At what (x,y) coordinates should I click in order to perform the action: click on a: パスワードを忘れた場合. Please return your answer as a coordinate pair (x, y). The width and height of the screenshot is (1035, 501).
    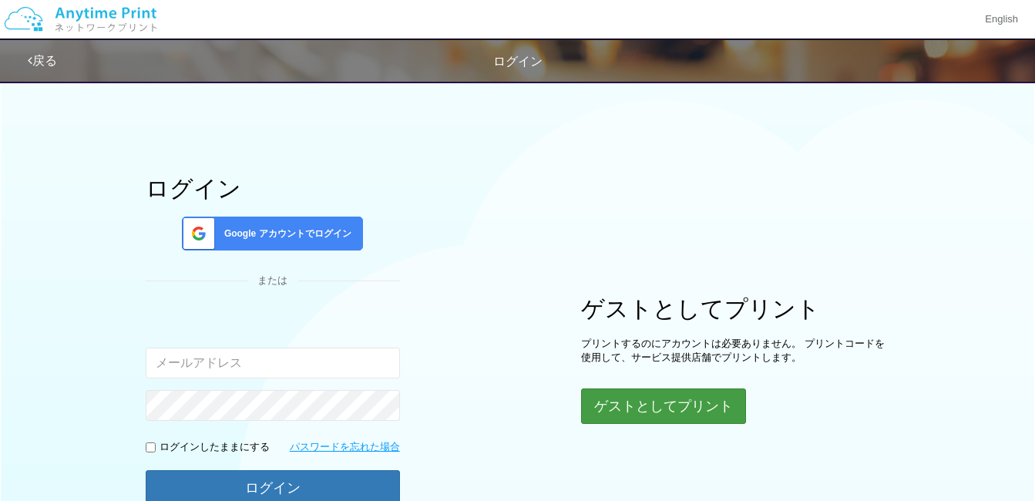
    Looking at the image, I should click on (344, 447).